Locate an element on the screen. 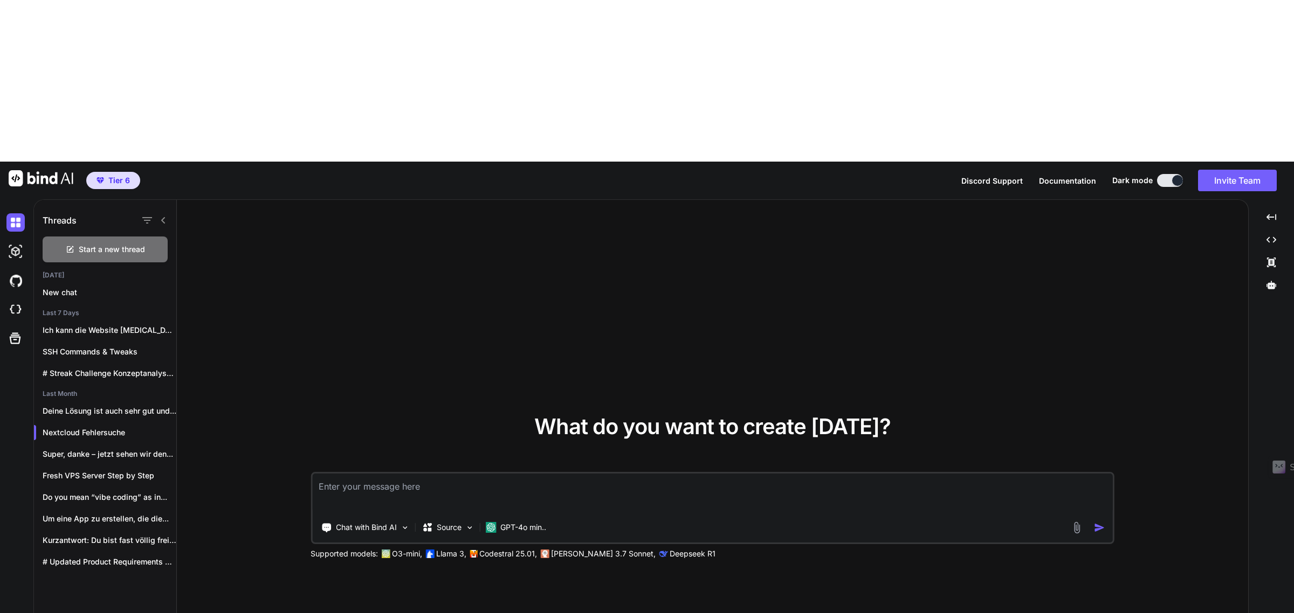 This screenshot has height=613, width=1294. button: premiumTier 6 is located at coordinates (113, 181).